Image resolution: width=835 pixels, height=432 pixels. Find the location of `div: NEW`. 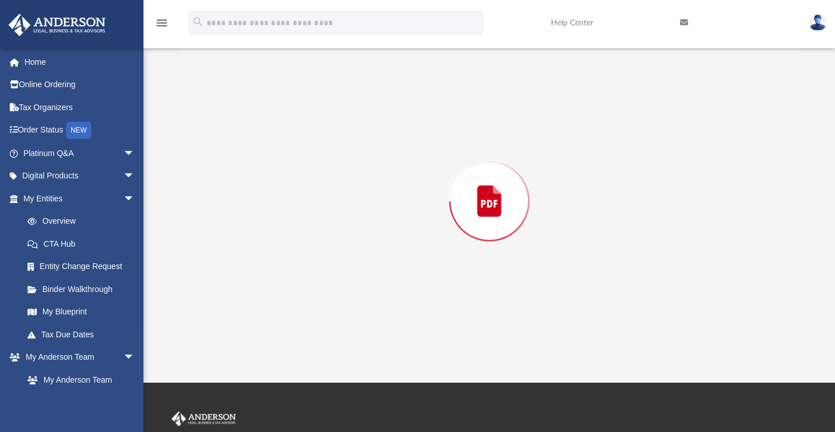

div: NEW is located at coordinates (79, 130).